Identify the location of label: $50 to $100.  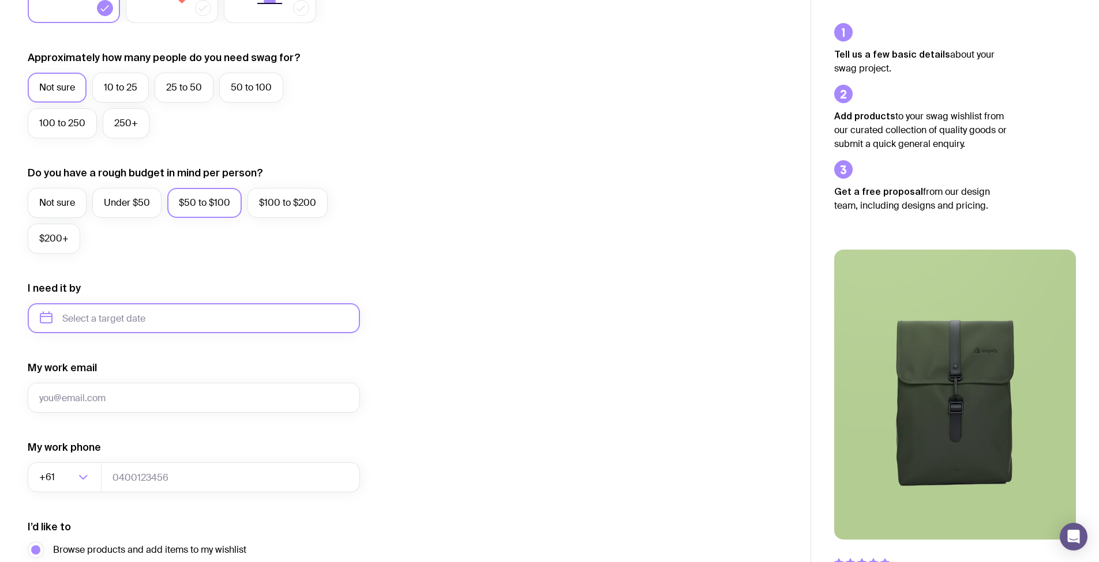
(204, 203).